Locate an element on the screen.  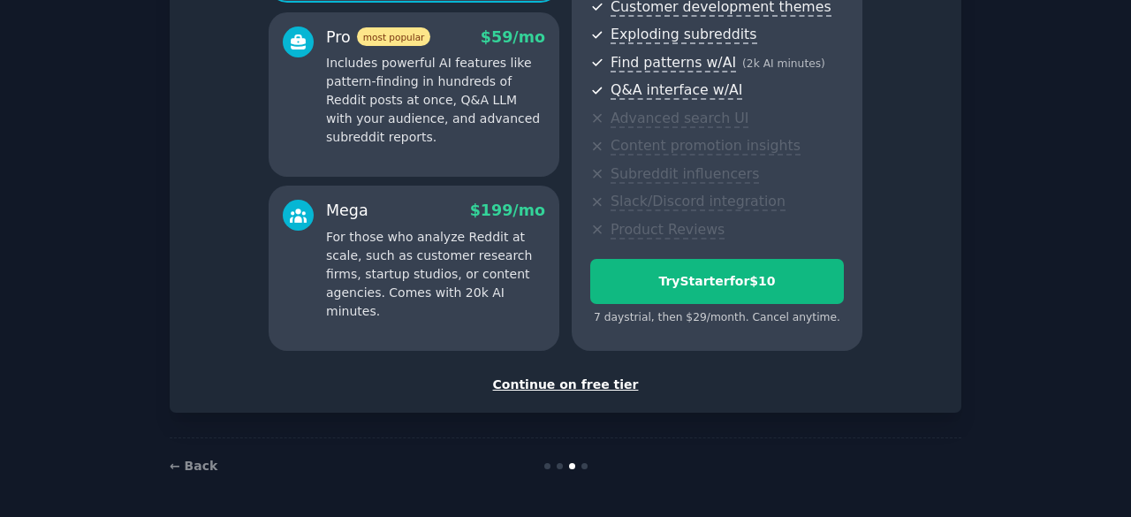
p: Includes powerful AI features like pattern-finding in hundreds of Reddit posts at once, Q&A LLM w... is located at coordinates (436, 100).